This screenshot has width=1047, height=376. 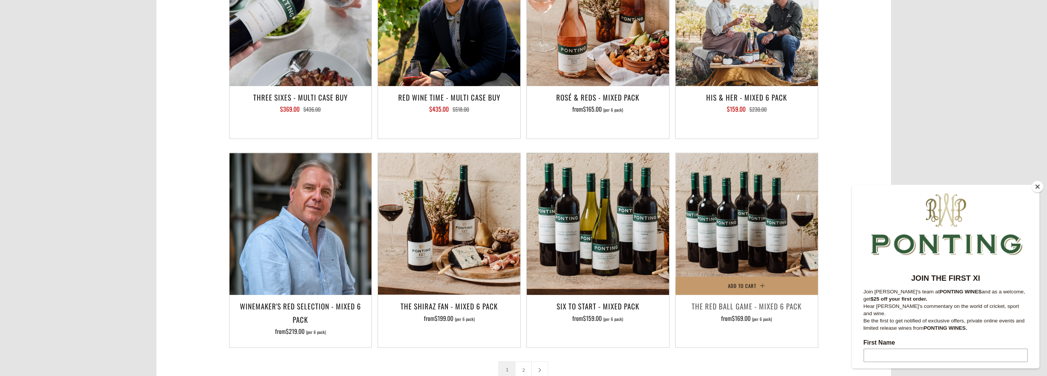 What do you see at coordinates (1037, 187) in the screenshot?
I see `button: Close` at bounding box center [1037, 187].